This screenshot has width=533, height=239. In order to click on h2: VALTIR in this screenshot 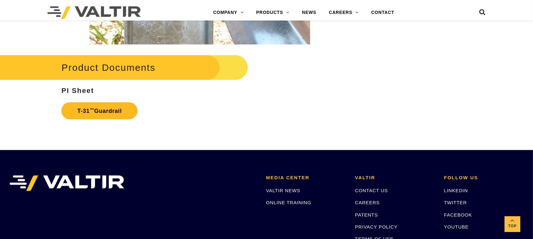, I will do `click(395, 178)`.